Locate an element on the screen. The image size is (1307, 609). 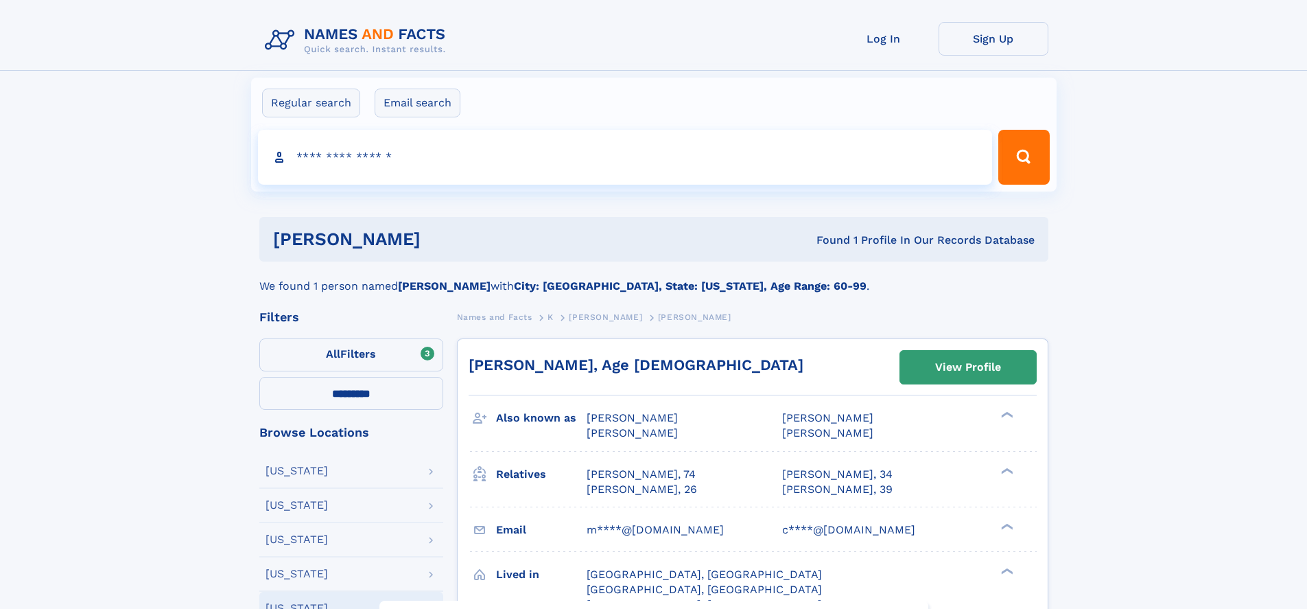
h3: Lived in is located at coordinates (542, 574).